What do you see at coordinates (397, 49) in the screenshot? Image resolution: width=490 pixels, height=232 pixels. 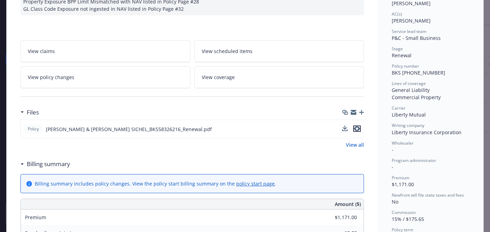 I see `span: Stage` at bounding box center [397, 49].